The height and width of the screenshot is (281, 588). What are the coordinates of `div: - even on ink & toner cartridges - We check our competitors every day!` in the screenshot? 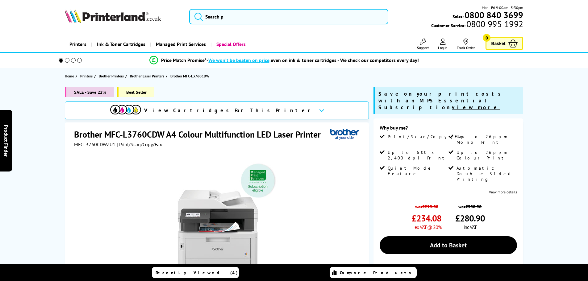 It's located at (313, 60).